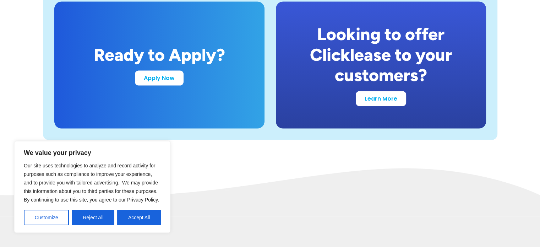  I want to click on a: Apply Now, so click(159, 78).